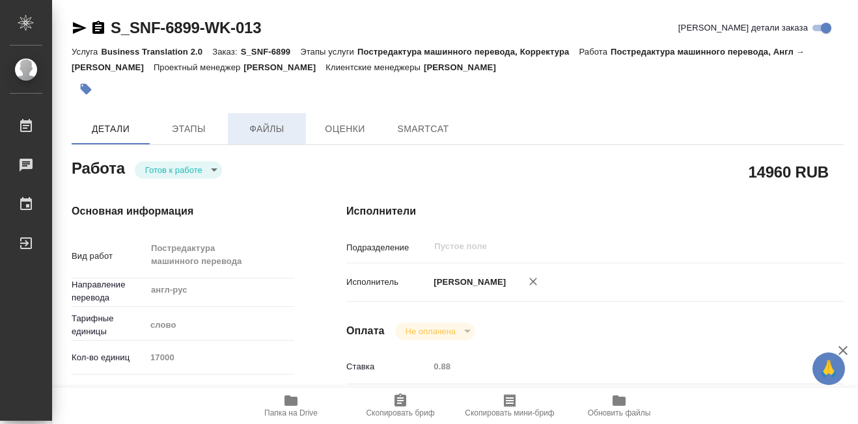 The image size is (858, 424). I want to click on span: Этапы, so click(189, 129).